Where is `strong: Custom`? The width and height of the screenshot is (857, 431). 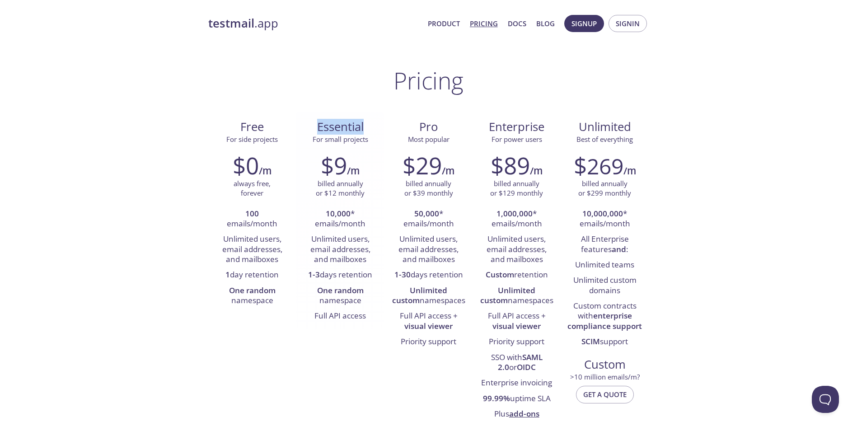
strong: Custom is located at coordinates (499, 274).